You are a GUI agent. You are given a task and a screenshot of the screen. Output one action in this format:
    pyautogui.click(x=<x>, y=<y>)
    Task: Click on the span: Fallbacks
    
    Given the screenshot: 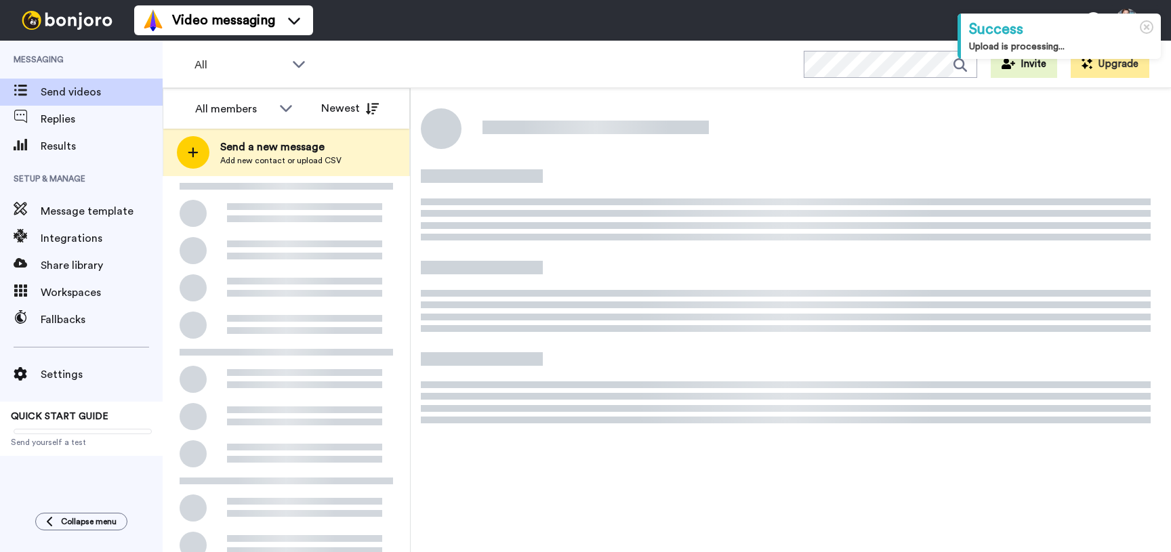 What is the action you would take?
    pyautogui.click(x=102, y=320)
    